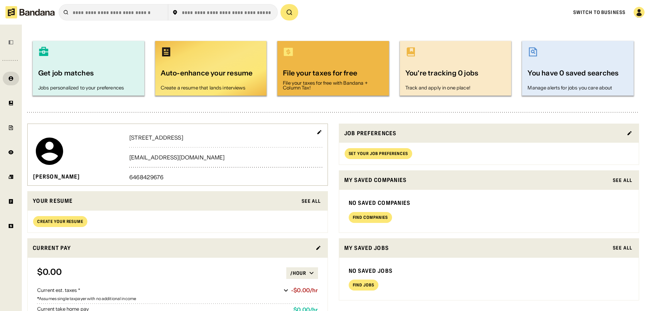 The height and width of the screenshot is (311, 650). I want to click on span: Switch to Business, so click(599, 12).